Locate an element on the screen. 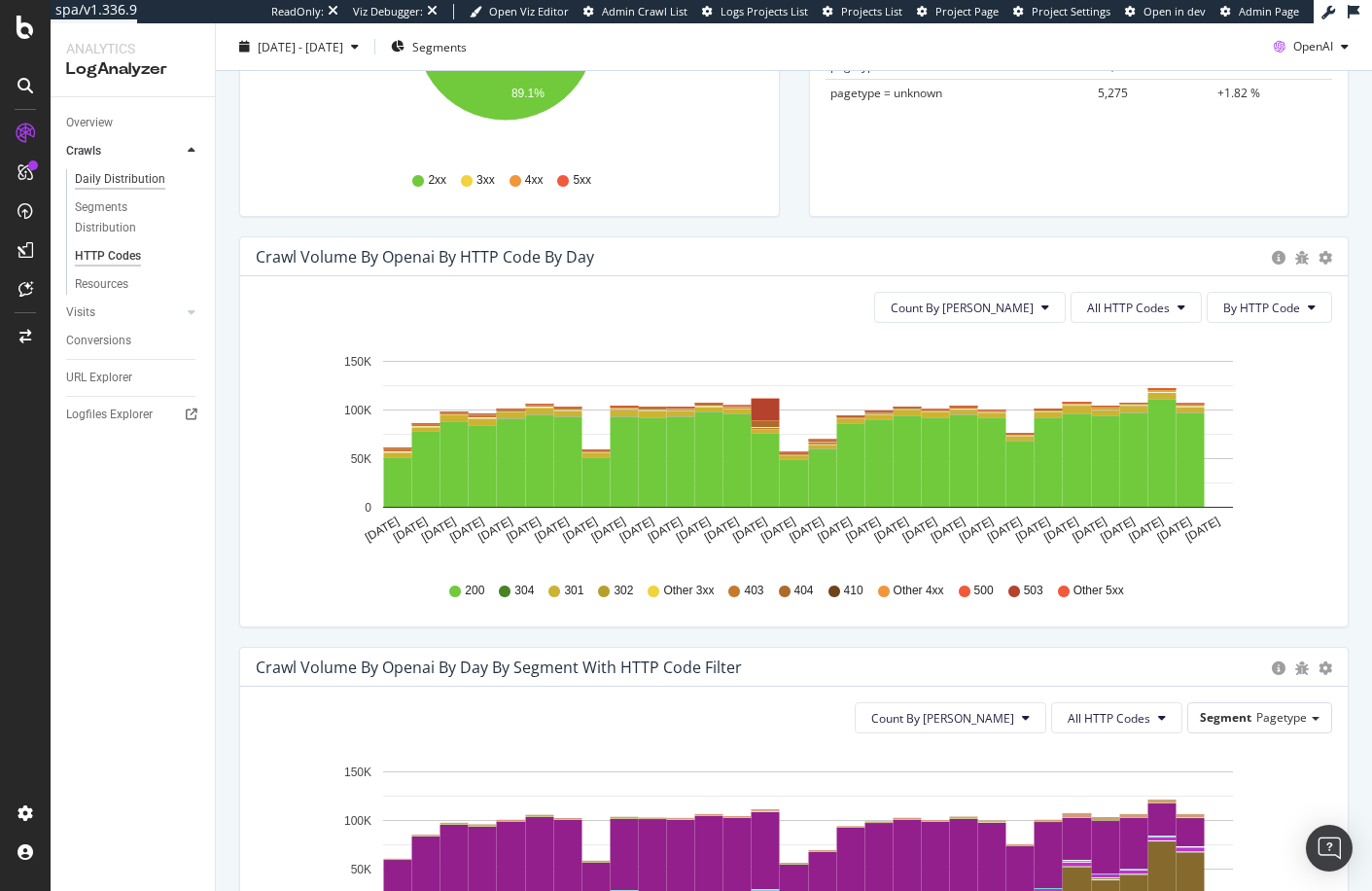  div: HTTP Codes is located at coordinates (108, 256).